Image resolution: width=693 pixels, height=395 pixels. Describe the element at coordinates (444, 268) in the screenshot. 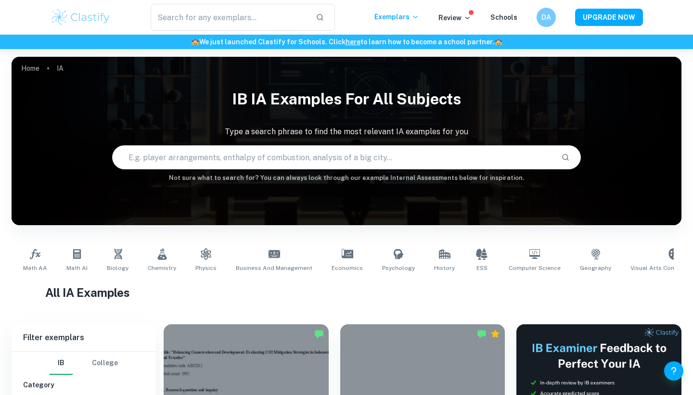

I see `span: History` at that location.